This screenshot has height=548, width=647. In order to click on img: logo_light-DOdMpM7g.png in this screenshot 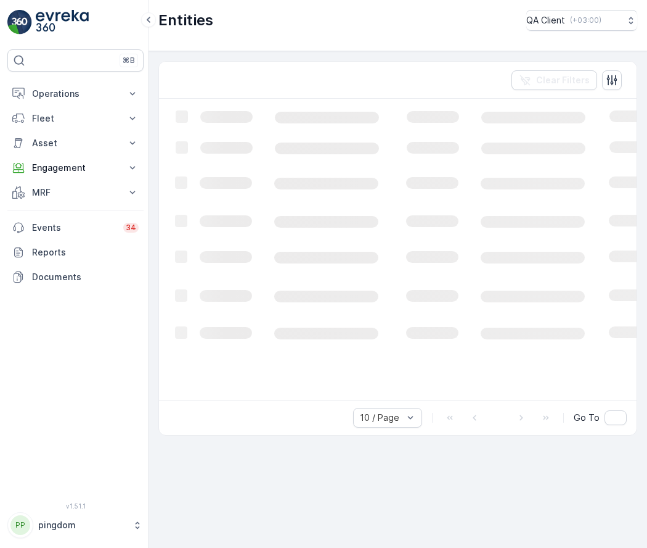, I will do `click(62, 22)`.